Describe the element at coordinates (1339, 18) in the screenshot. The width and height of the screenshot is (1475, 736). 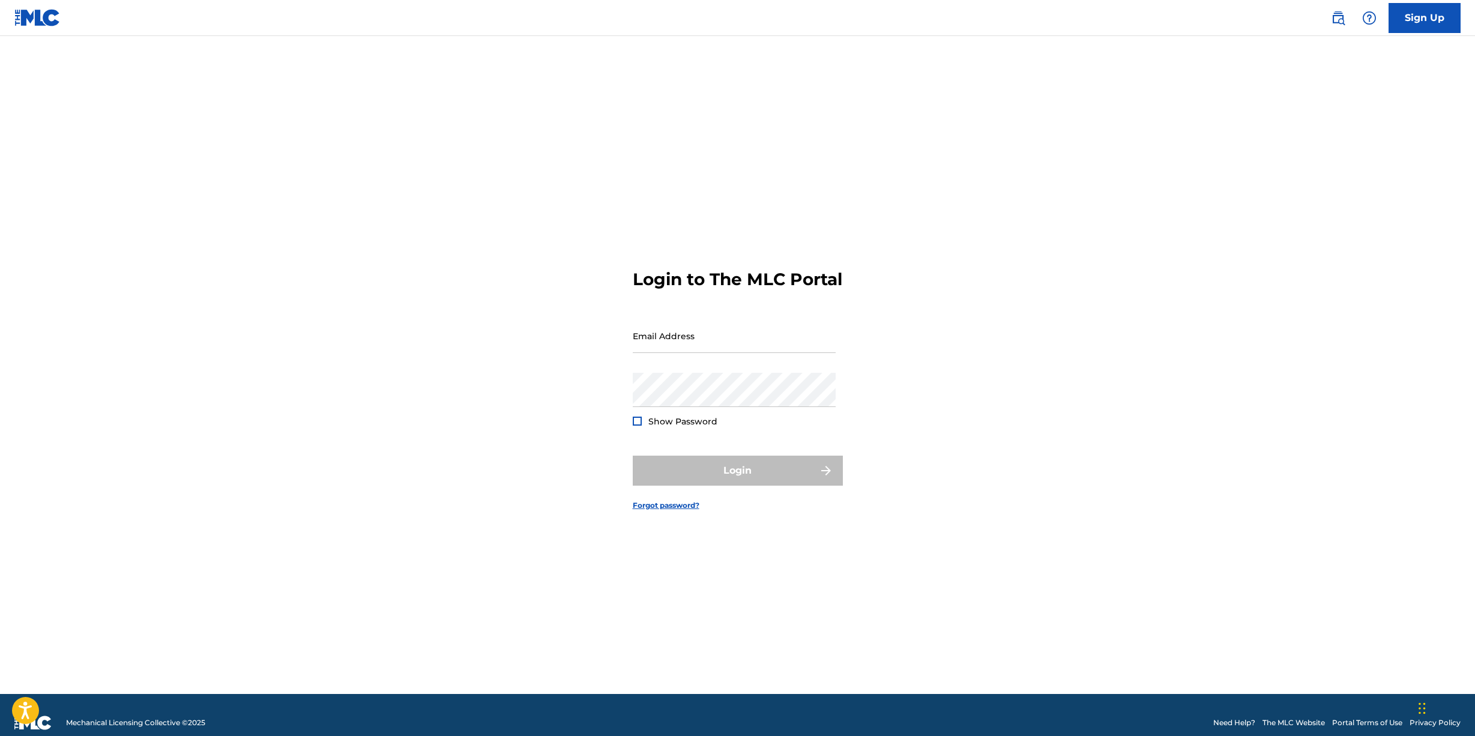
I see `img: search` at that location.